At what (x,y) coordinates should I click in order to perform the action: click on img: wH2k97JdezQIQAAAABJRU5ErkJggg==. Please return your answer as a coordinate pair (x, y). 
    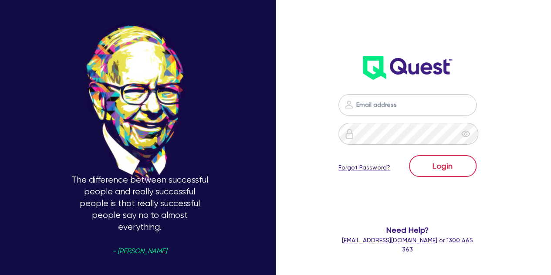
    Looking at the image, I should click on (408, 68).